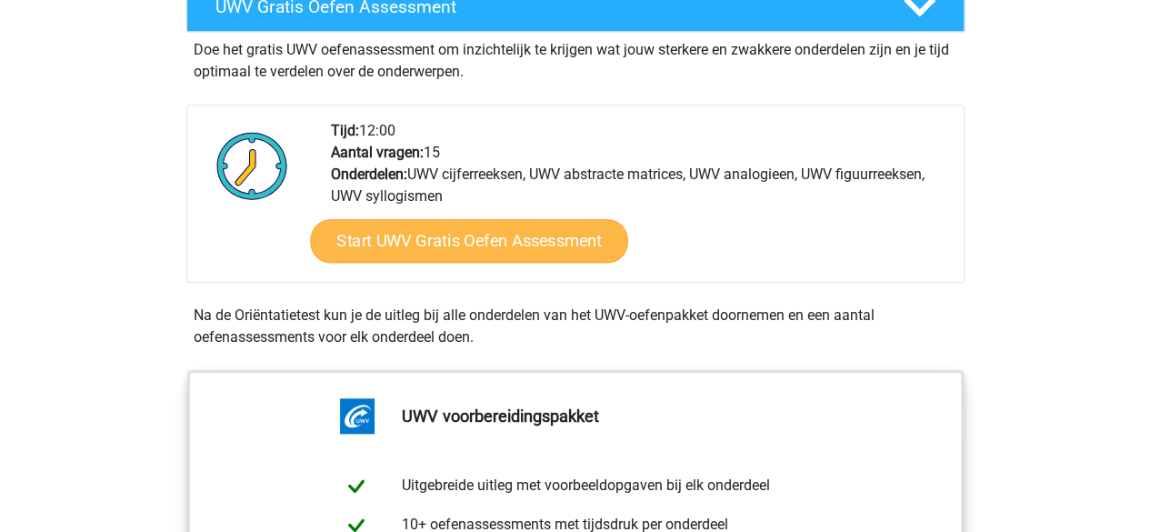  What do you see at coordinates (252, 165) in the screenshot?
I see `img: Klok` at bounding box center [252, 165].